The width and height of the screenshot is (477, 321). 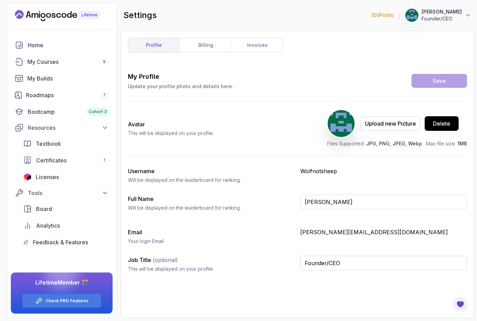 What do you see at coordinates (44, 209) in the screenshot?
I see `span: Board` at bounding box center [44, 209].